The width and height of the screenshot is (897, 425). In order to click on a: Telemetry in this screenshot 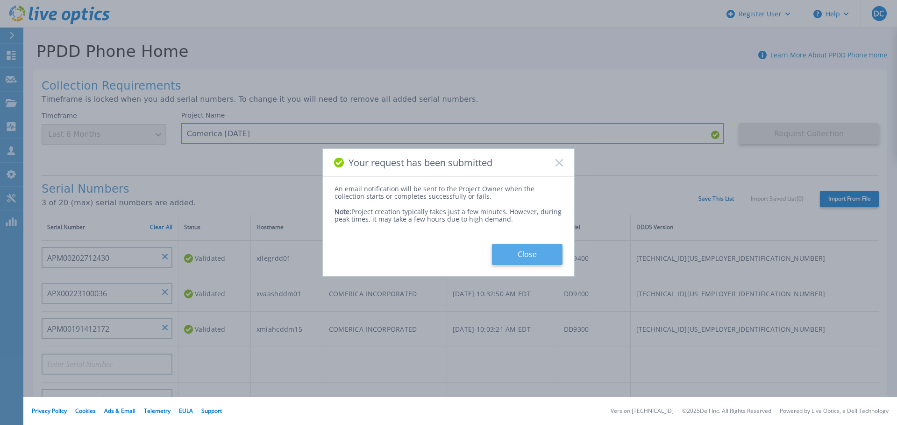, I will do `click(157, 411)`.